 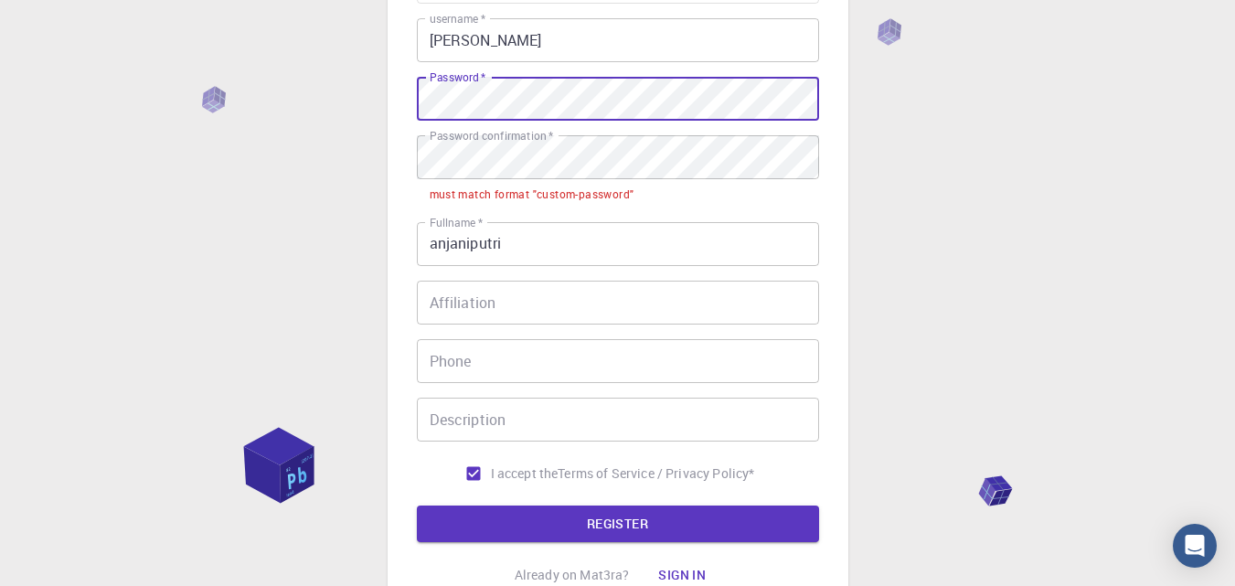 What do you see at coordinates (457, 77) in the screenshot?
I see `label: Password` at bounding box center [457, 77].